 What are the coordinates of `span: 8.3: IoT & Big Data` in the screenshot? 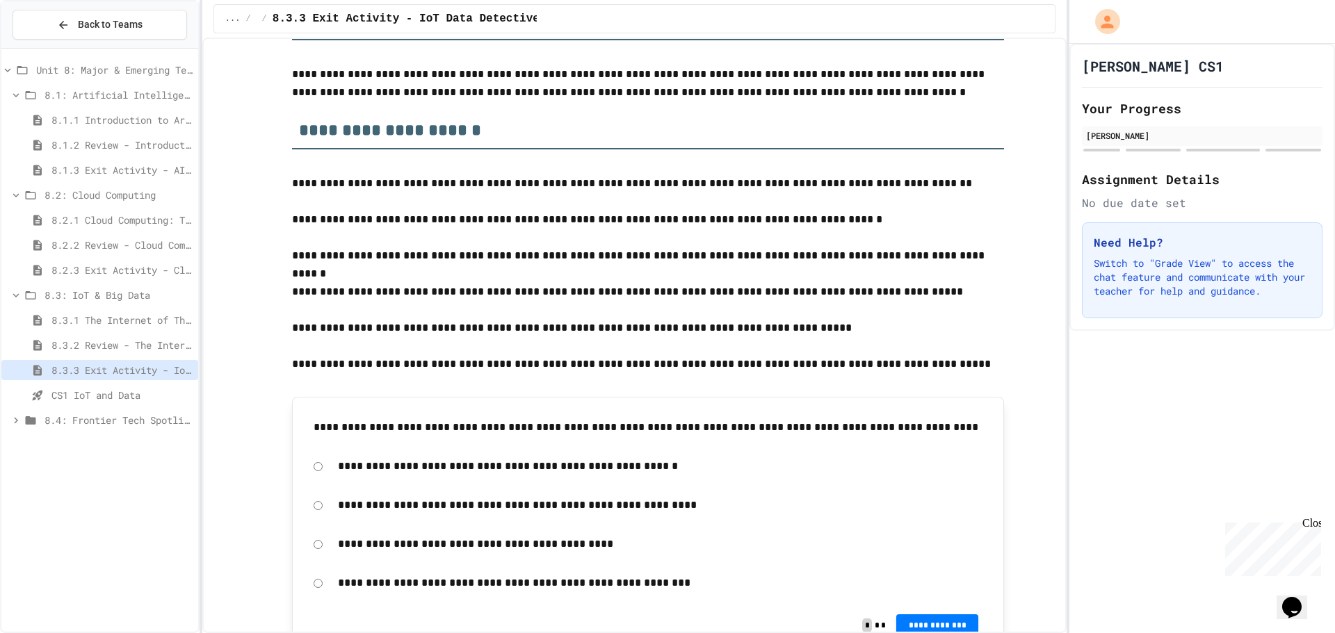 It's located at (118, 295).